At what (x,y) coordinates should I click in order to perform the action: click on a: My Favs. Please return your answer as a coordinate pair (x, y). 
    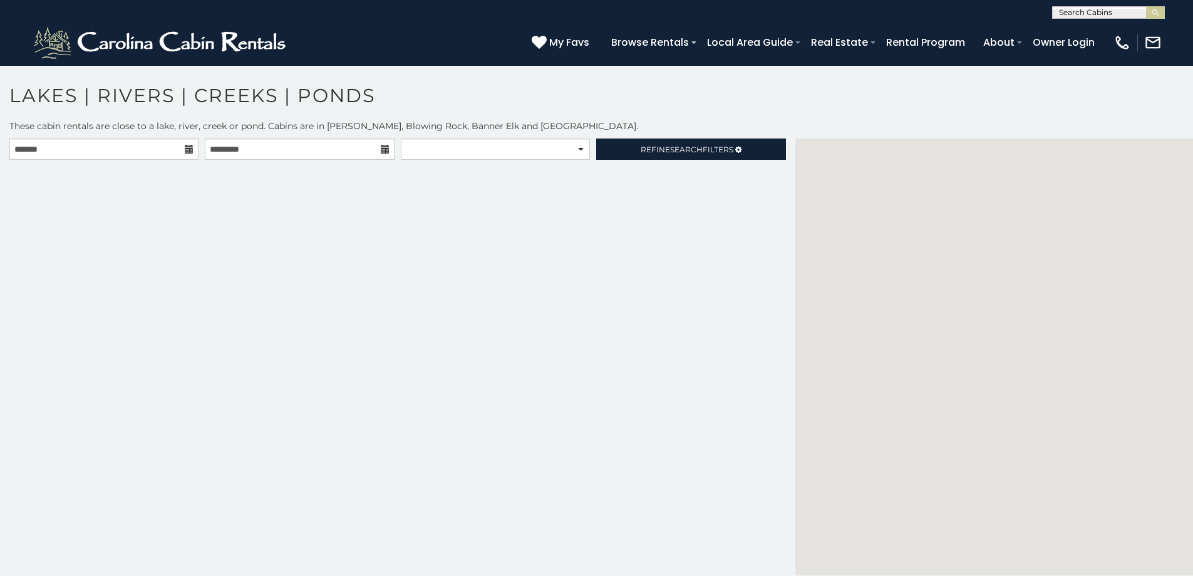
    Looking at the image, I should click on (562, 43).